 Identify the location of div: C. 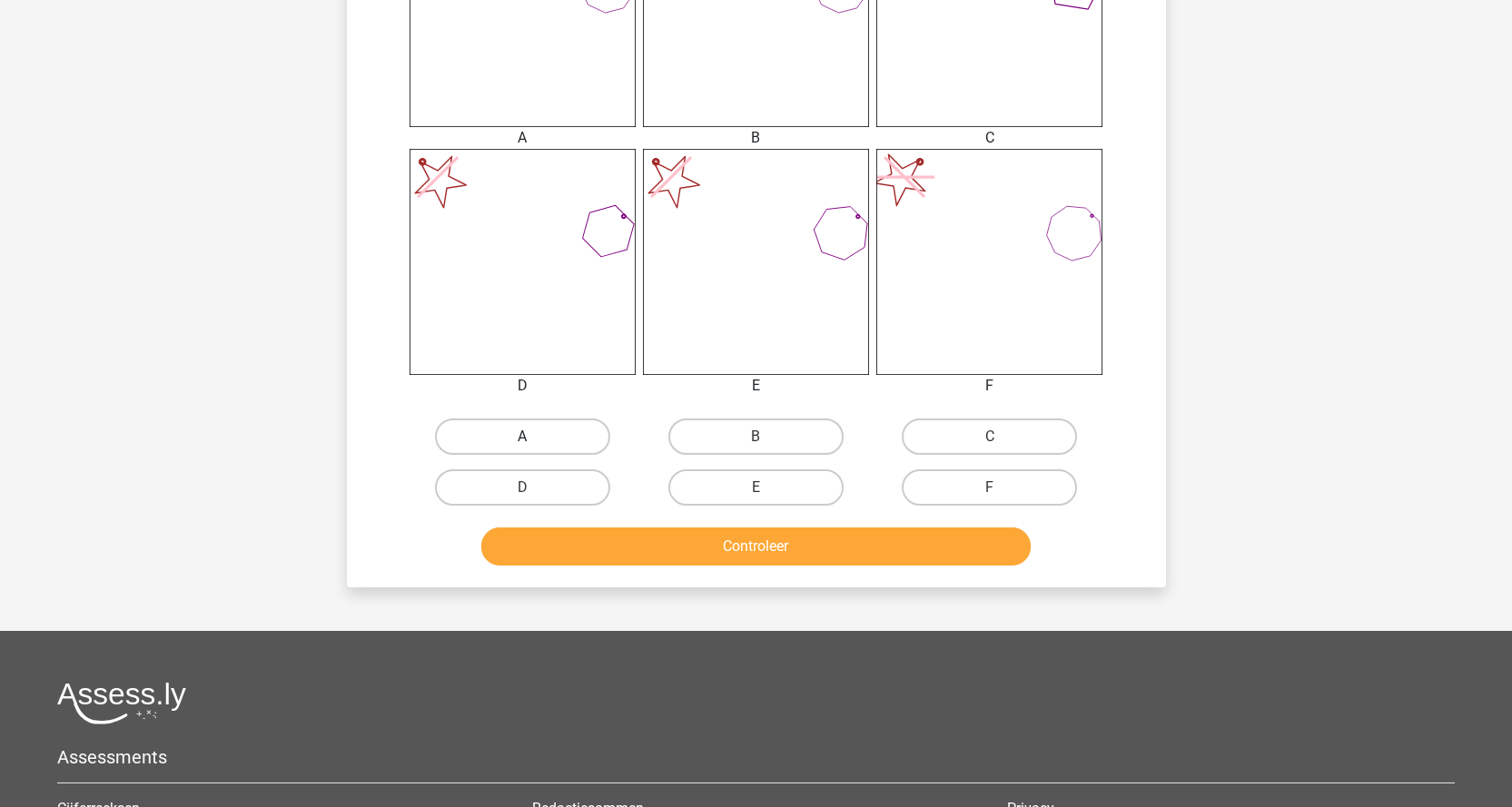
(989, 138).